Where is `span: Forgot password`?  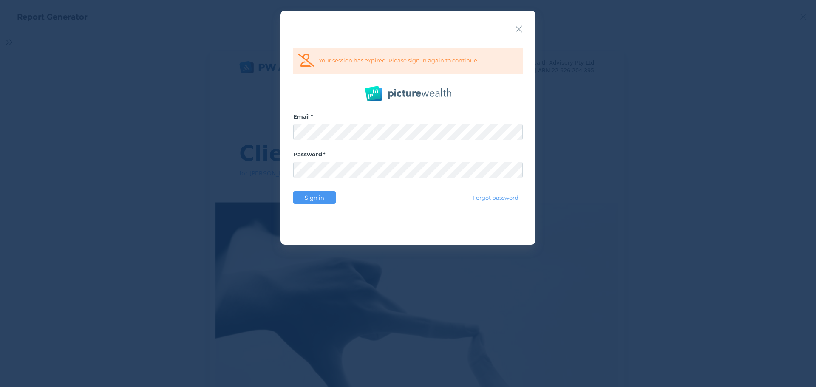 span: Forgot password is located at coordinates (495, 198).